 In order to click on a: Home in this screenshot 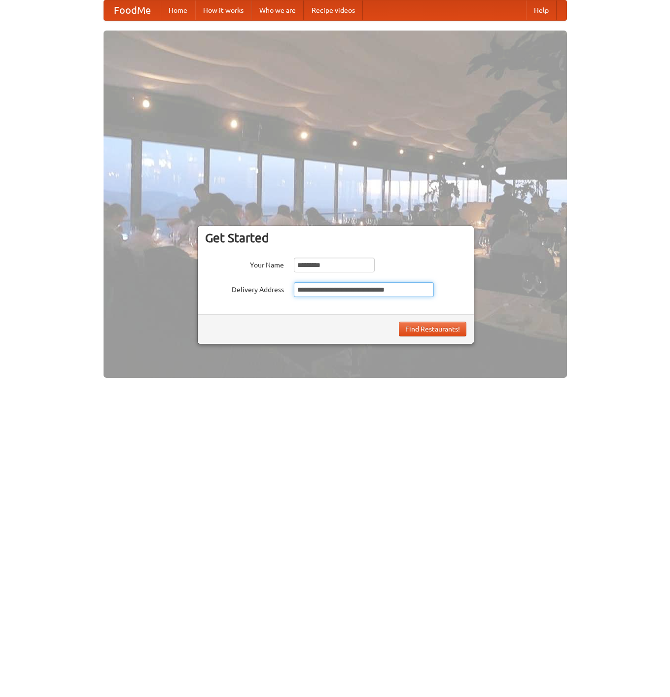, I will do `click(178, 10)`.